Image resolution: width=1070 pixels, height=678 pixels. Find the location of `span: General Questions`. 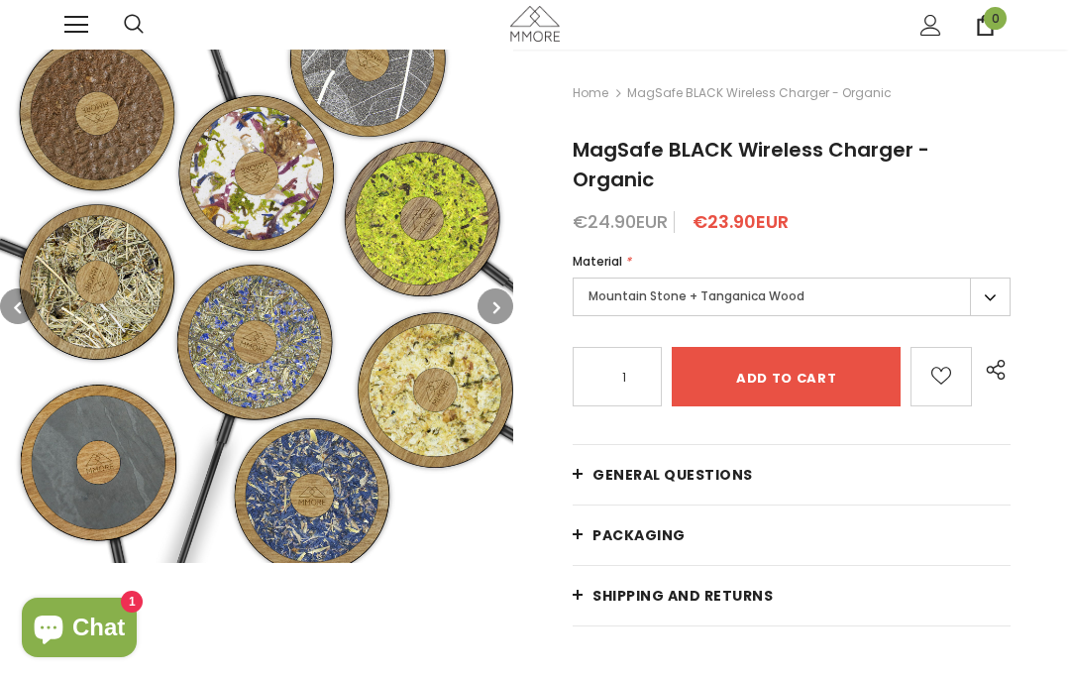

span: General Questions is located at coordinates (673, 475).